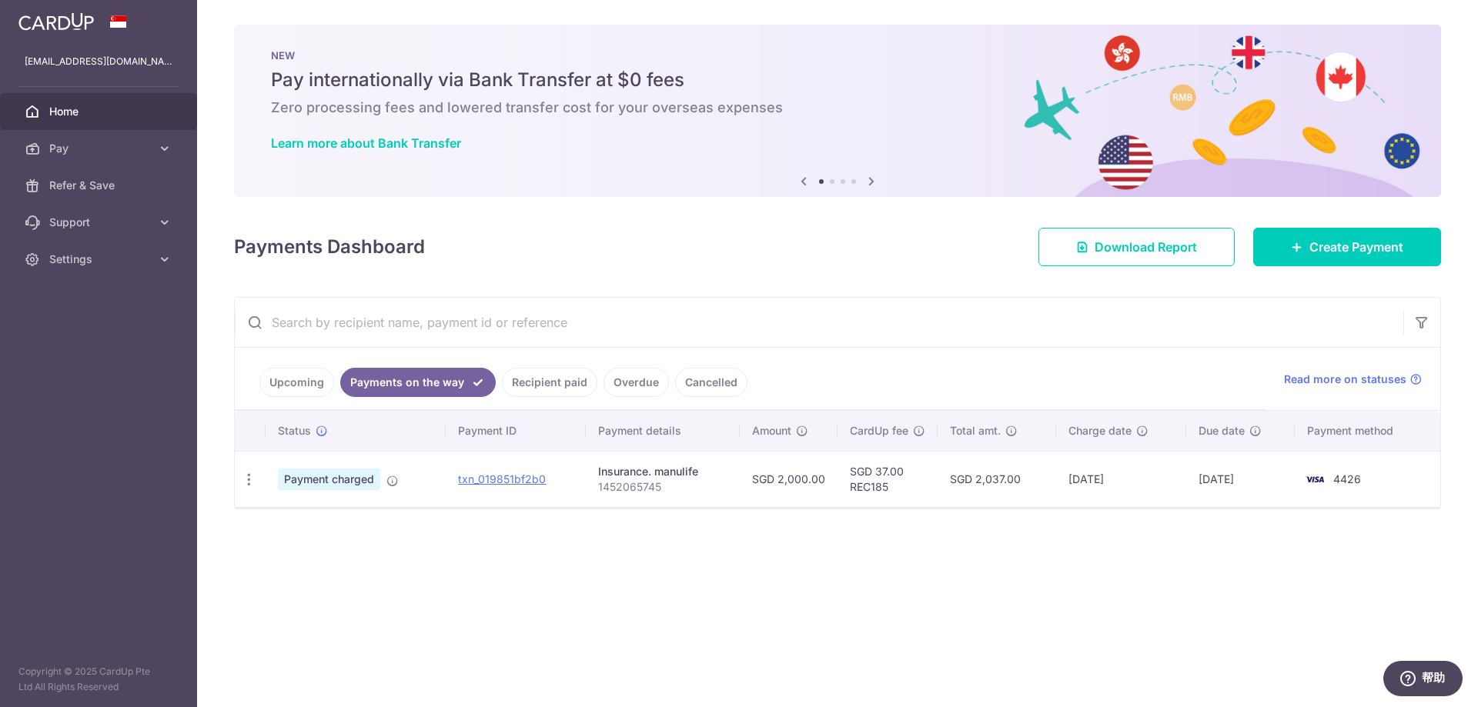 The width and height of the screenshot is (1478, 707). What do you see at coordinates (1145, 247) in the screenshot?
I see `span: Download Report` at bounding box center [1145, 247].